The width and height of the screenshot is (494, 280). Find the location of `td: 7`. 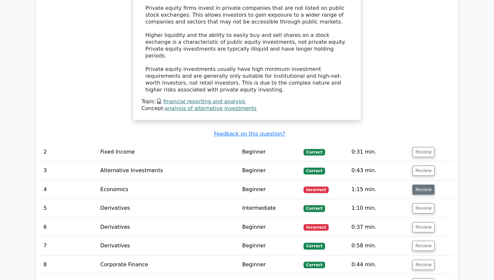

td: 7 is located at coordinates (69, 246).